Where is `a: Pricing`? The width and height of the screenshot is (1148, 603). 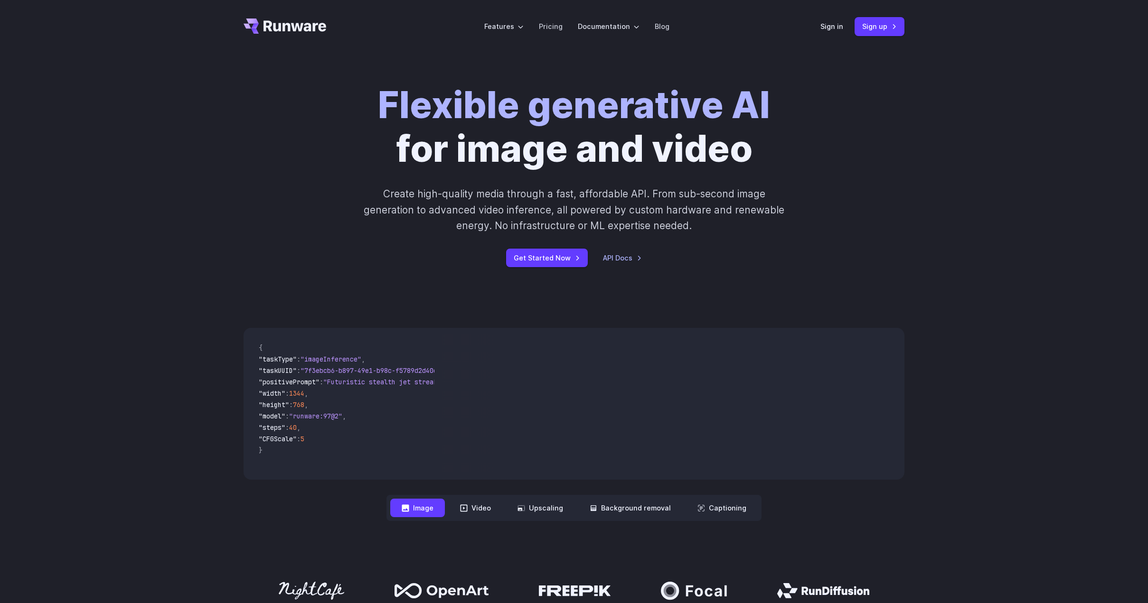
a: Pricing is located at coordinates (551, 26).